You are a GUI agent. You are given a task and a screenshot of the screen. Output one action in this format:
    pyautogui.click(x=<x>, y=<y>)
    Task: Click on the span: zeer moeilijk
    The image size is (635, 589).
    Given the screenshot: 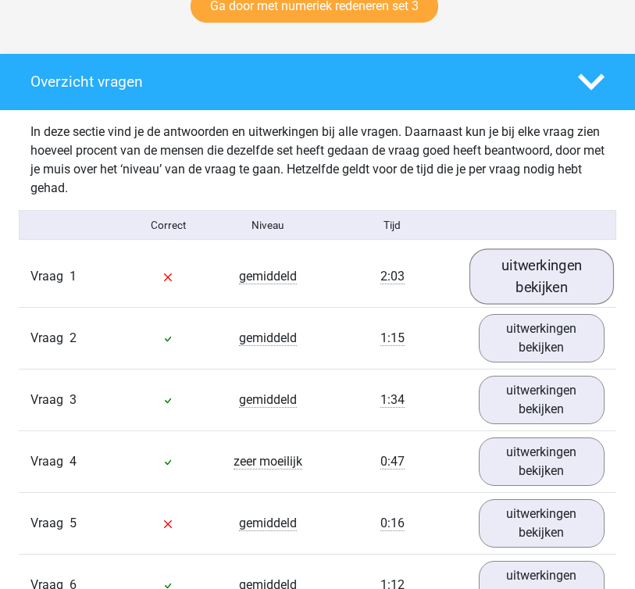 What is the action you would take?
    pyautogui.click(x=268, y=462)
    